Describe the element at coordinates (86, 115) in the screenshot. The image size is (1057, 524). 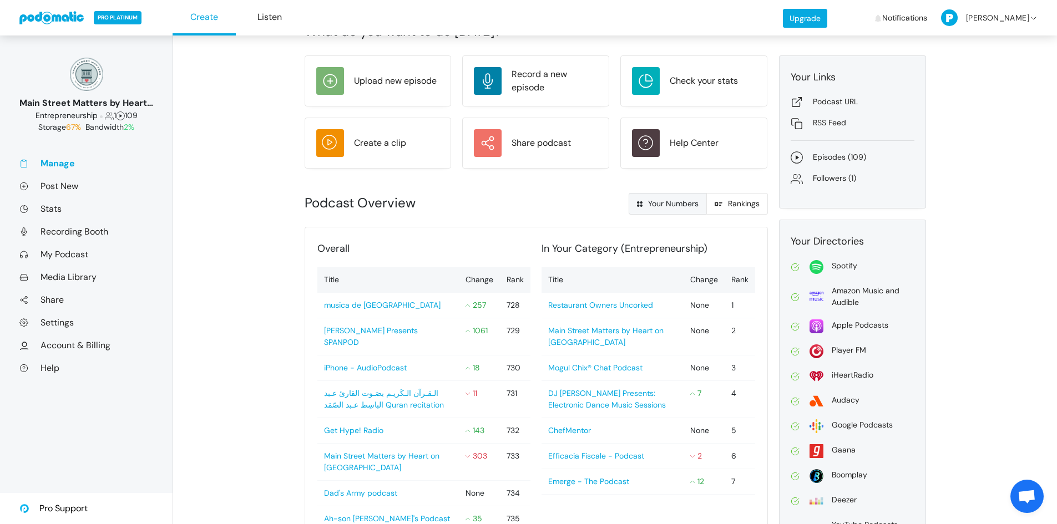
I see `div: 1 109` at that location.